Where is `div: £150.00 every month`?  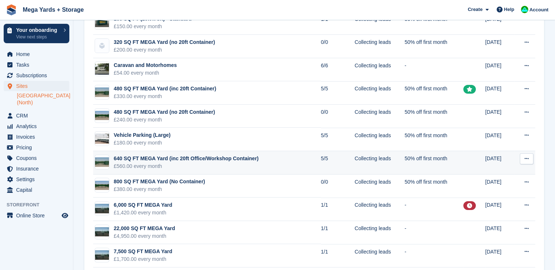 div: £150.00 every month is located at coordinates (152, 26).